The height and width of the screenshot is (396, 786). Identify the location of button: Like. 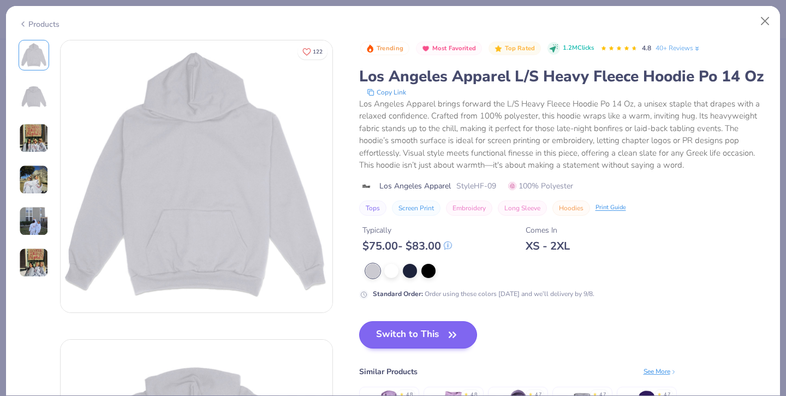
(312, 51).